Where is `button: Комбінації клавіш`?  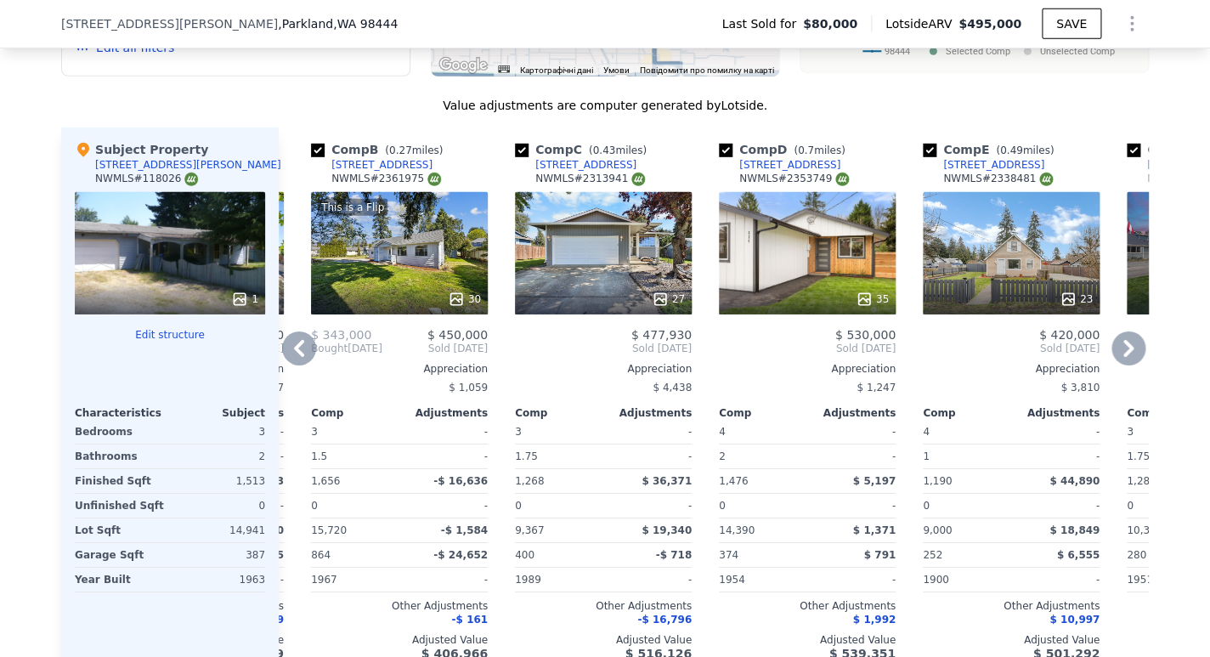
button: Комбінації клавіш is located at coordinates (504, 69).